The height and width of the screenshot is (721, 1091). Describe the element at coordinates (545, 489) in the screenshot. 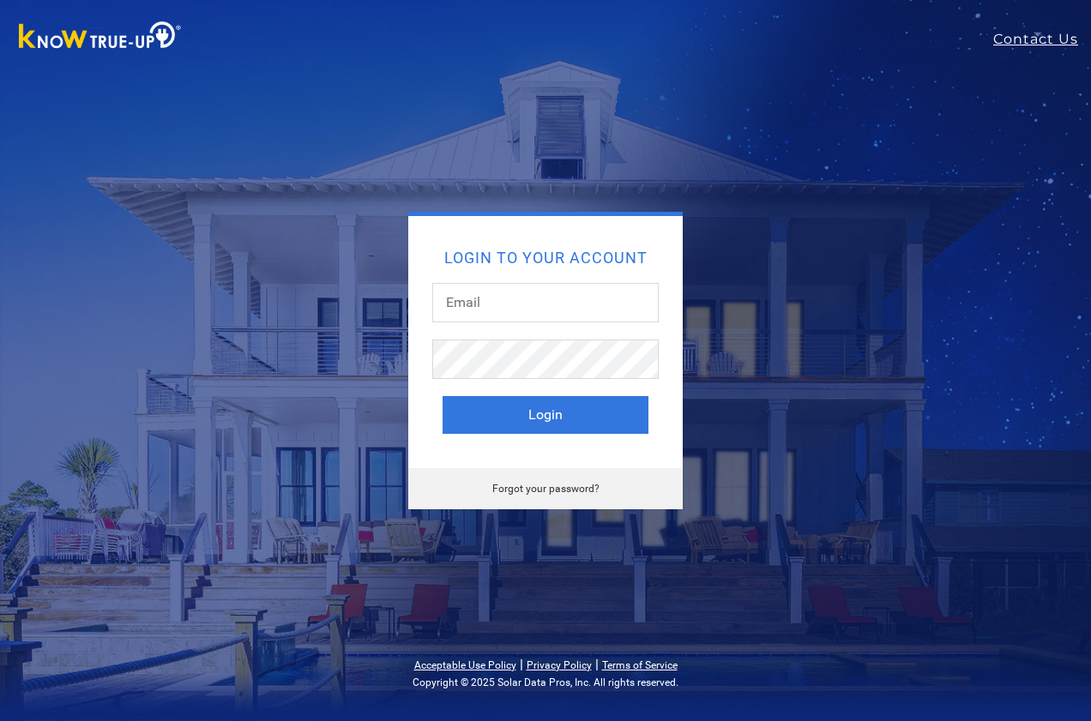

I see `a: Forgot your password?` at that location.